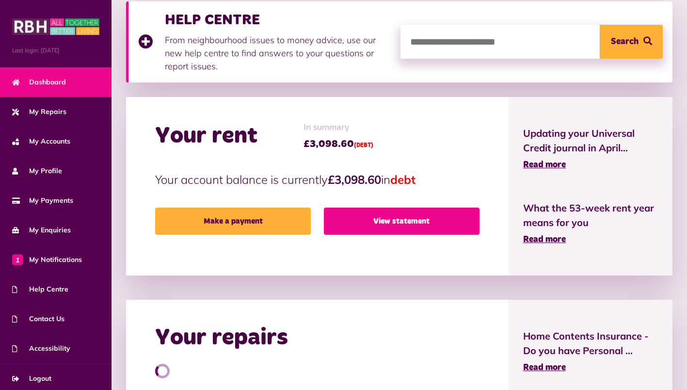 This screenshot has height=390, width=687. I want to click on span: Accessibility, so click(41, 348).